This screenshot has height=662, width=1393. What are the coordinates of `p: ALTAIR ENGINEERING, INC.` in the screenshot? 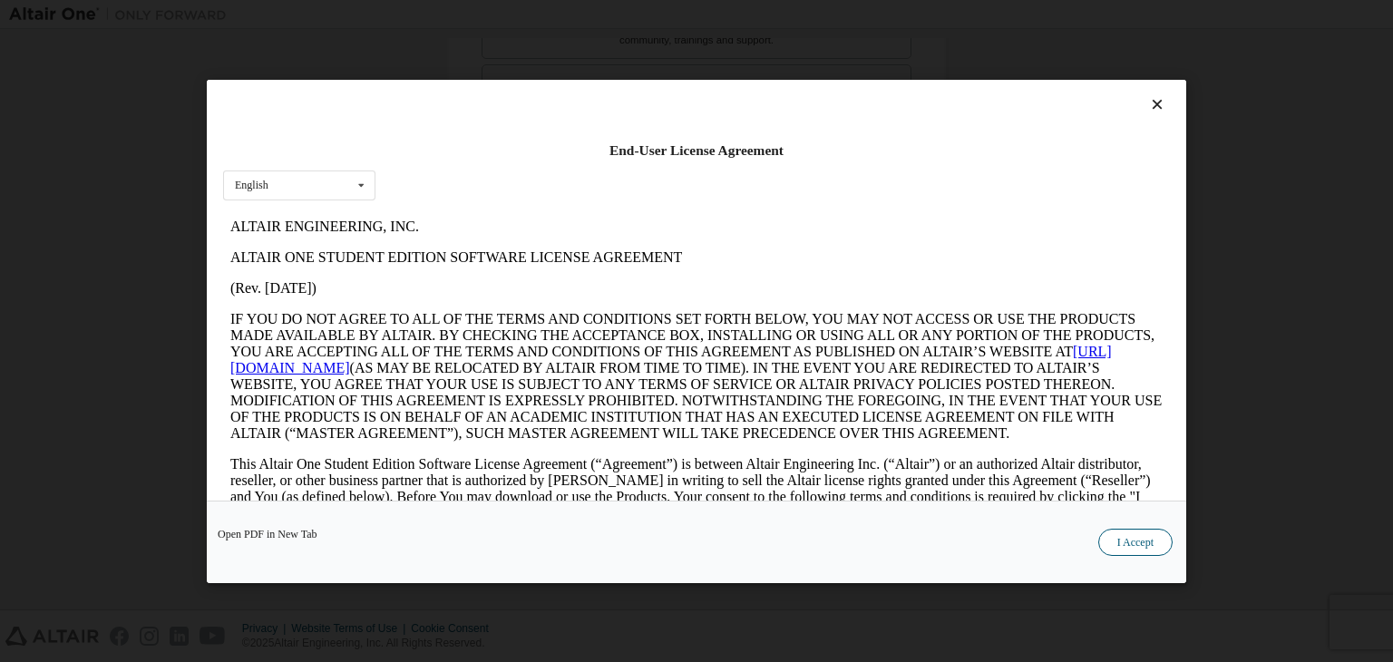 It's located at (473, 15).